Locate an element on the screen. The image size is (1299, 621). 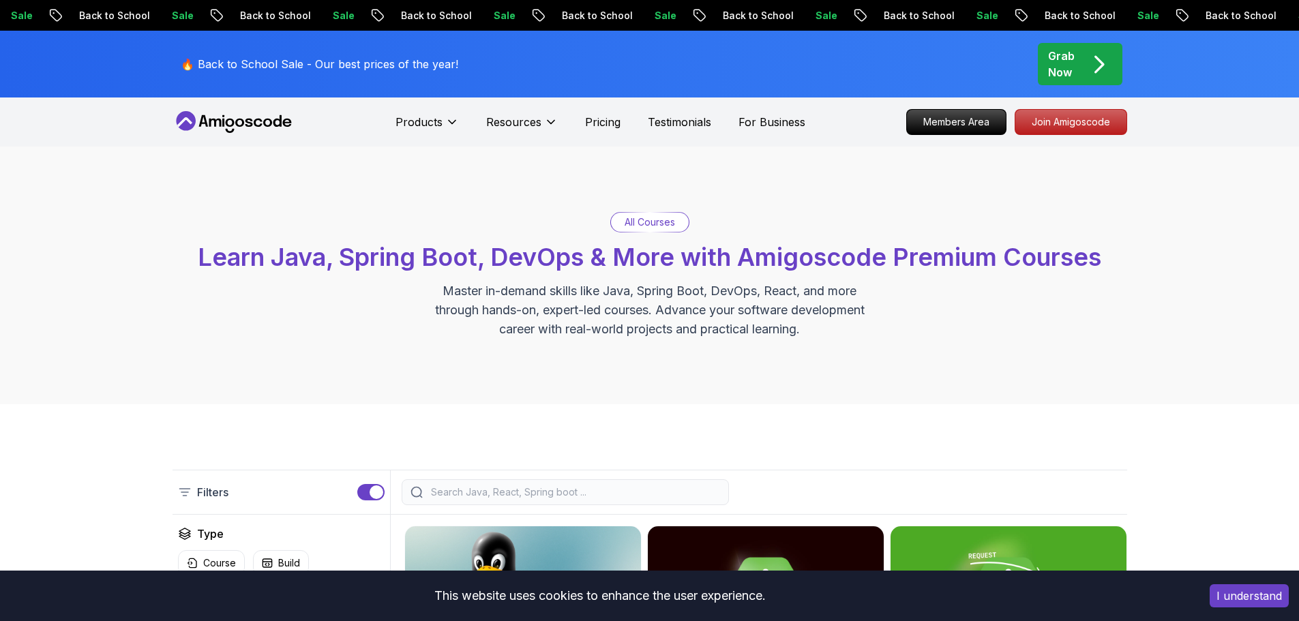
p: Master in-demand skills like Java, Spring Boot, DevOps, React, and more through hands-on, expert-... is located at coordinates (650, 310).